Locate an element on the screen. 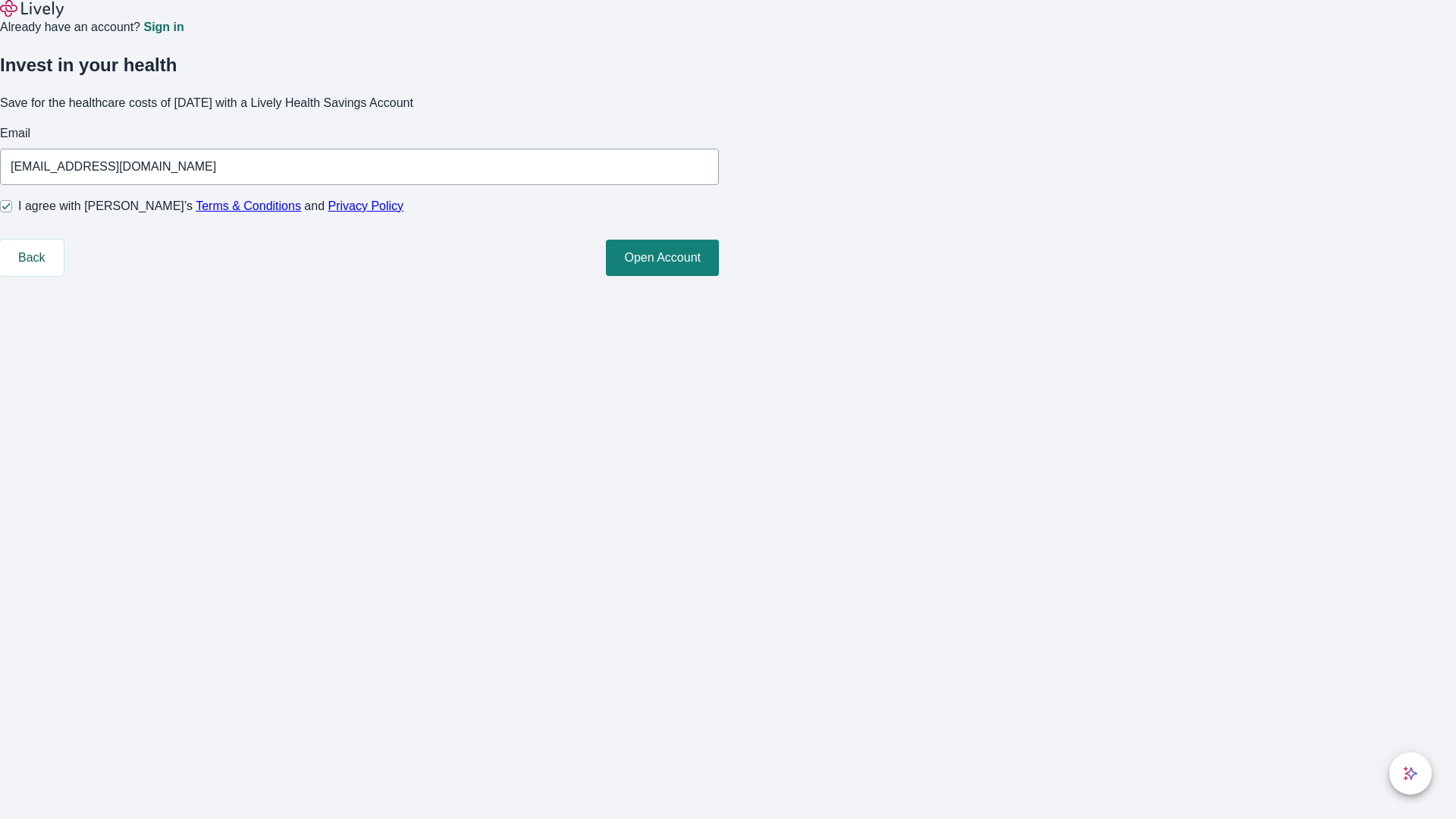 This screenshot has width=1456, height=819. div: Sign in is located at coordinates (163, 27).